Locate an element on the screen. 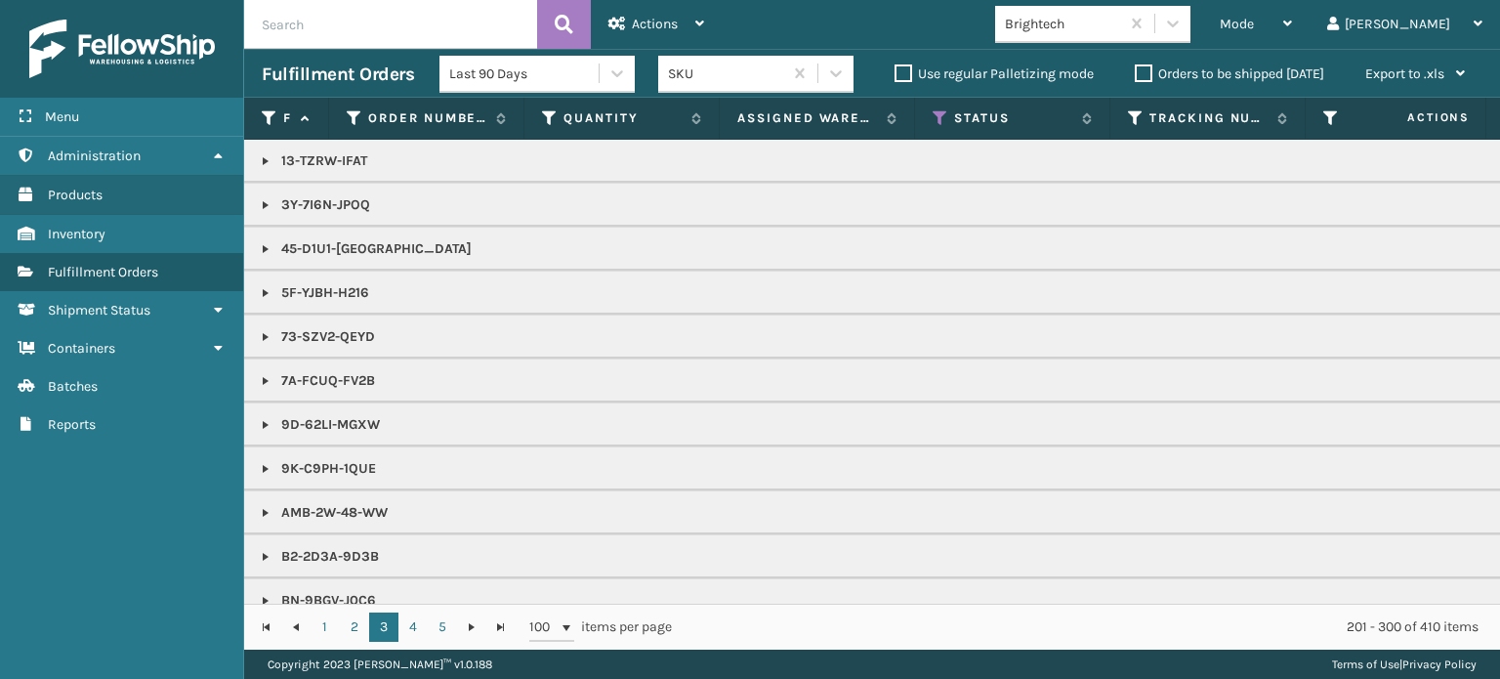  span: Administration is located at coordinates (94, 155).